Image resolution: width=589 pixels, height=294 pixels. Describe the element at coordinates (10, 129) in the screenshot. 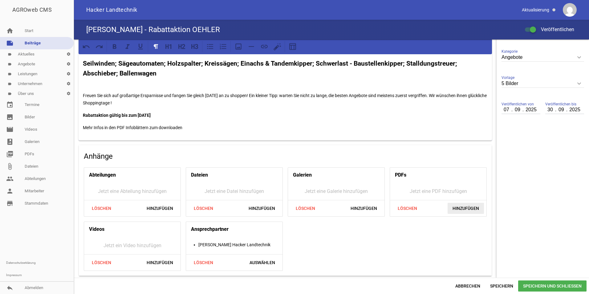

I see `i: movie` at that location.